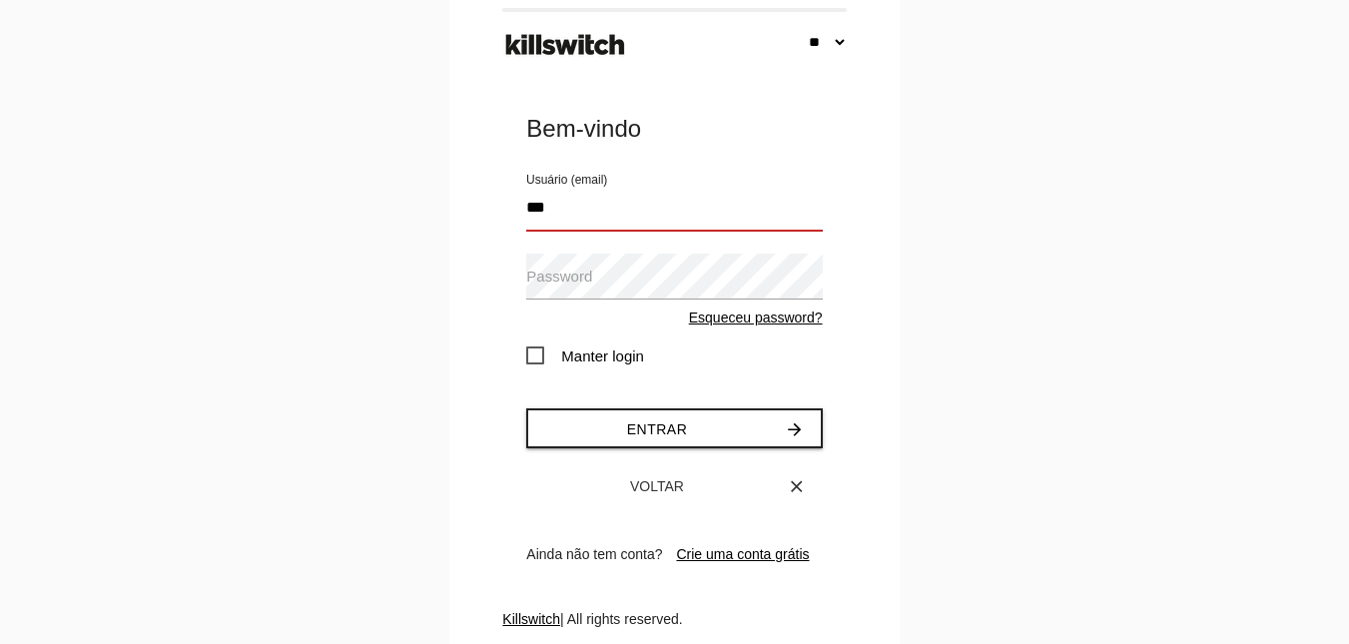 The image size is (1349, 644). What do you see at coordinates (674, 129) in the screenshot?
I see `div: Bem-vindo` at bounding box center [674, 129].